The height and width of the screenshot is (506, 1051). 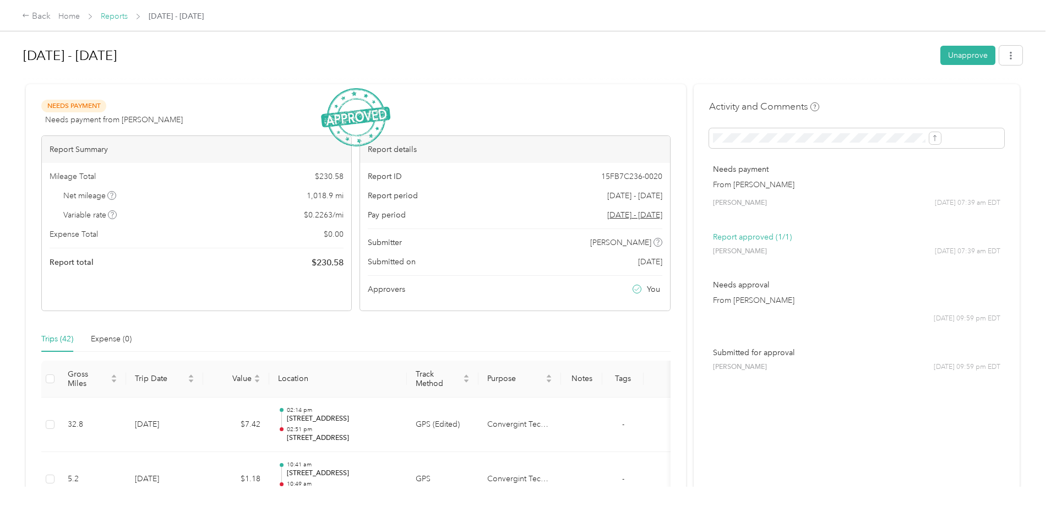 What do you see at coordinates (325, 195) in the screenshot?
I see `span: 1,018.9 mi` at bounding box center [325, 195].